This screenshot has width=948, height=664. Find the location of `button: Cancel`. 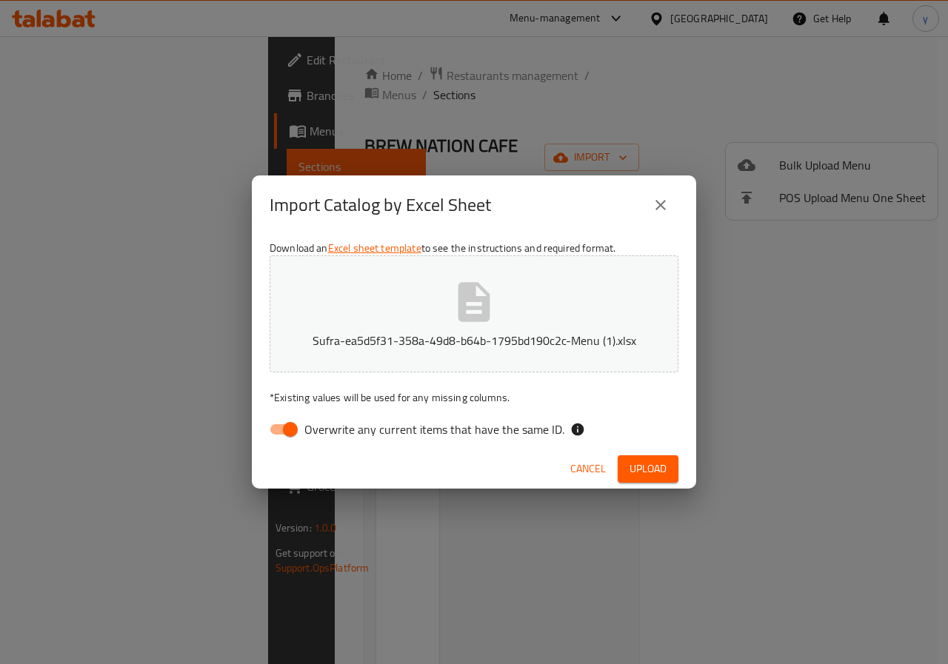

button: Cancel is located at coordinates (588, 469).